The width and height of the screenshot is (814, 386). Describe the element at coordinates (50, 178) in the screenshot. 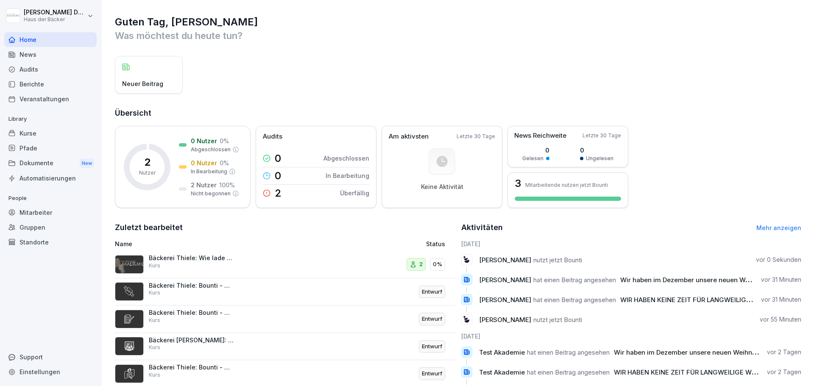

I see `a: Automatisierungen` at that location.